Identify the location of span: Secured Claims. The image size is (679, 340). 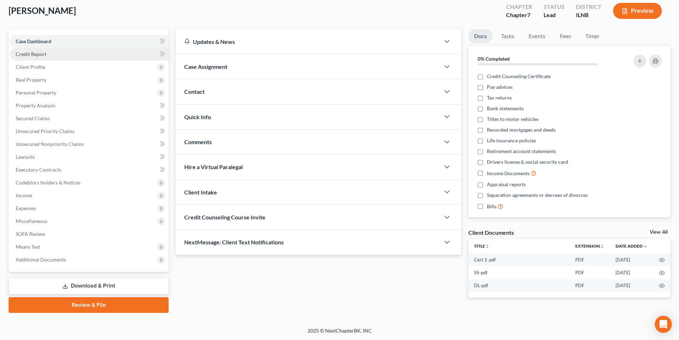
(33, 118).